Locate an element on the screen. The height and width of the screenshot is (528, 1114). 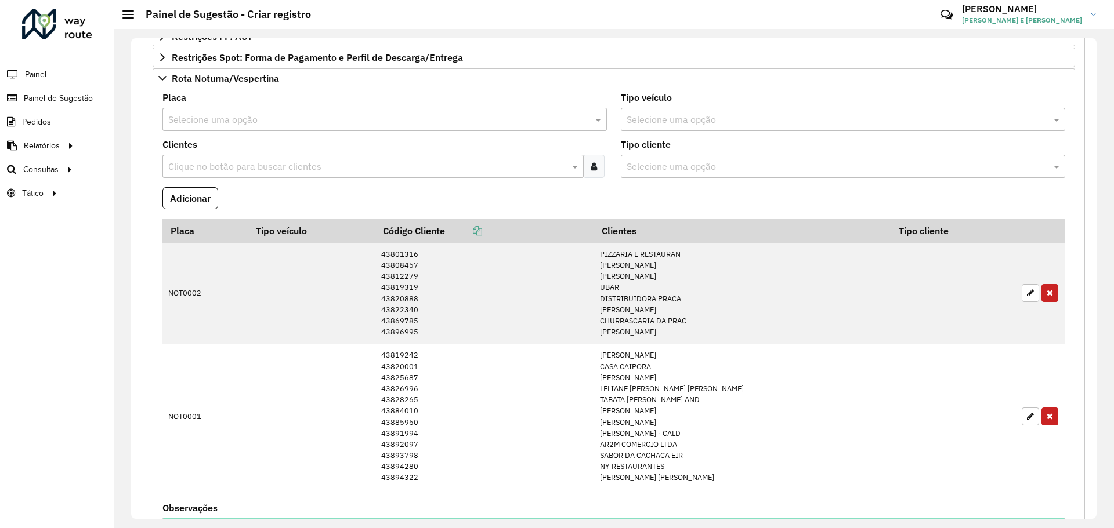
label: Observações is located at coordinates (190, 508).